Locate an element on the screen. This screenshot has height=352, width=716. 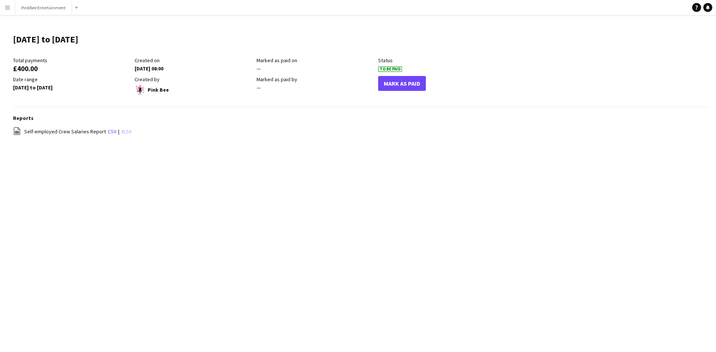
div: Pink Bee is located at coordinates (193, 90).